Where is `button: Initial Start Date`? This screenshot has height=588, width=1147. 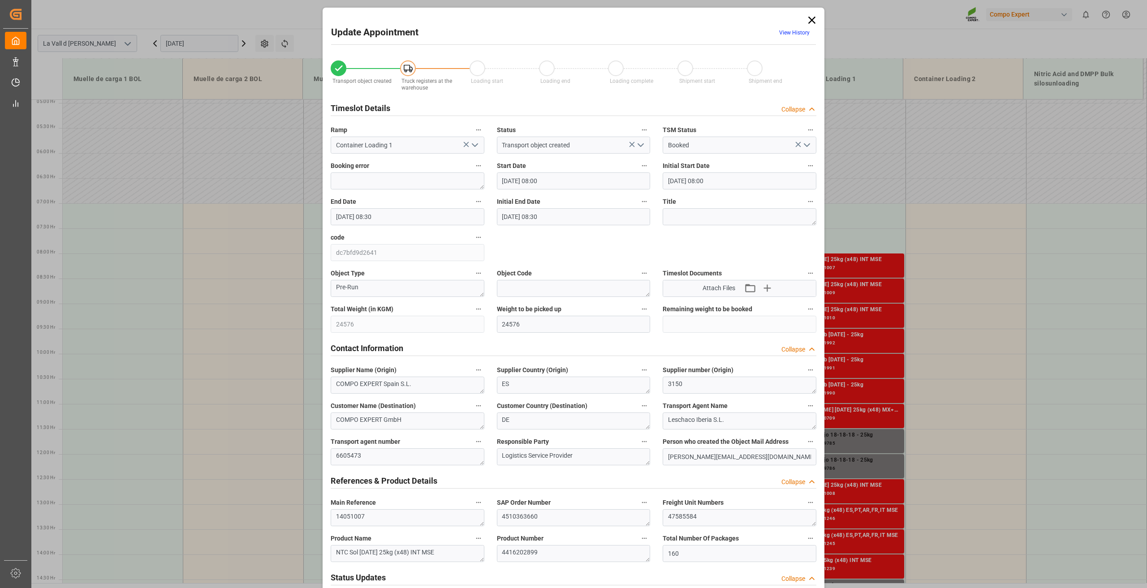
button: Initial Start Date is located at coordinates (811, 166).